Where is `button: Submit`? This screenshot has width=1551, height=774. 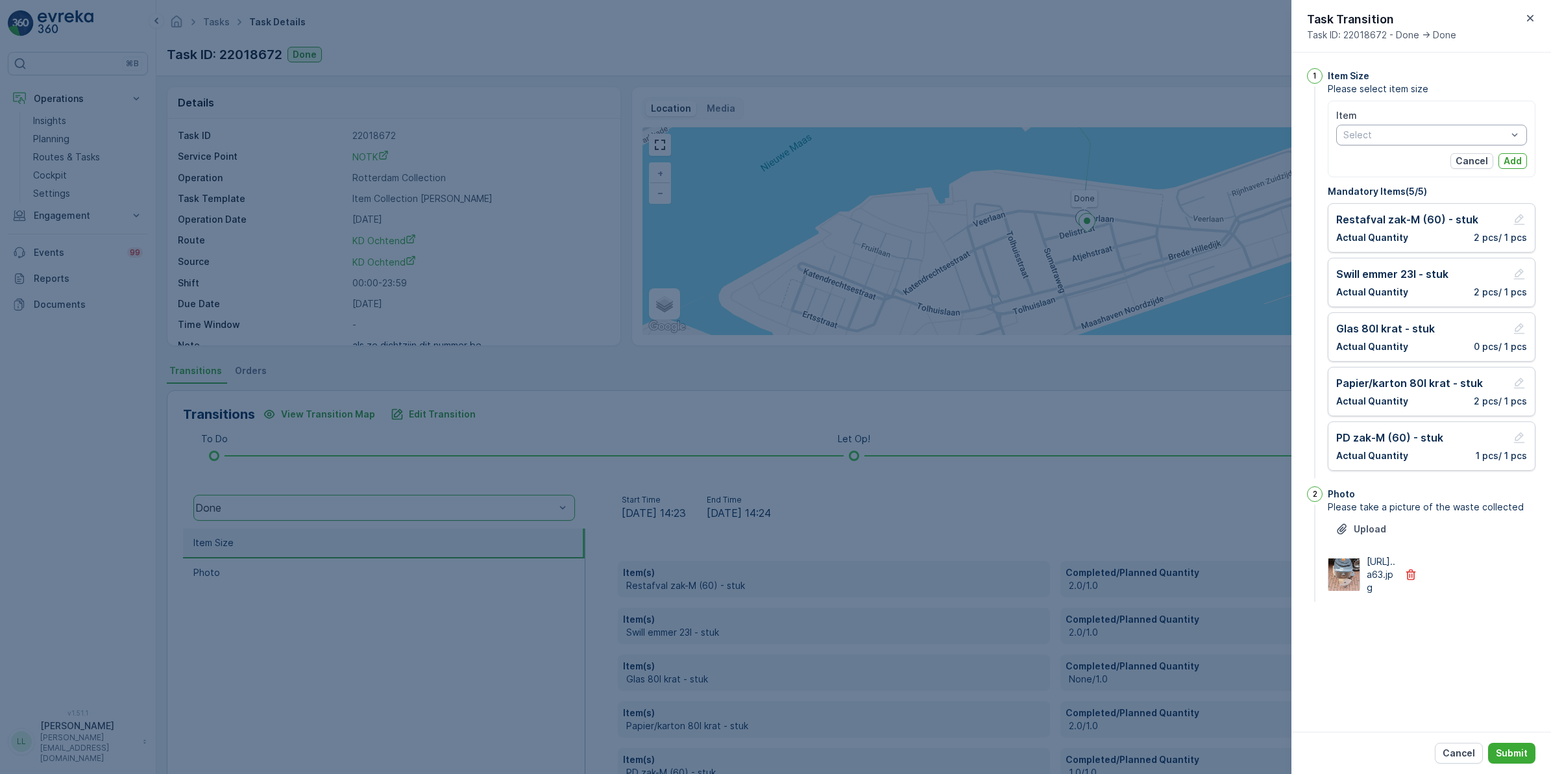 button: Submit is located at coordinates (1512, 753).